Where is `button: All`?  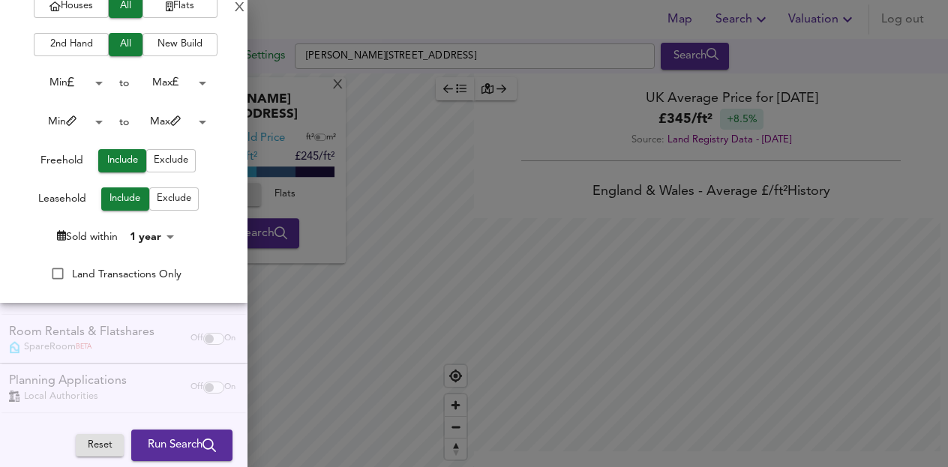
button: All is located at coordinates (125, 44).